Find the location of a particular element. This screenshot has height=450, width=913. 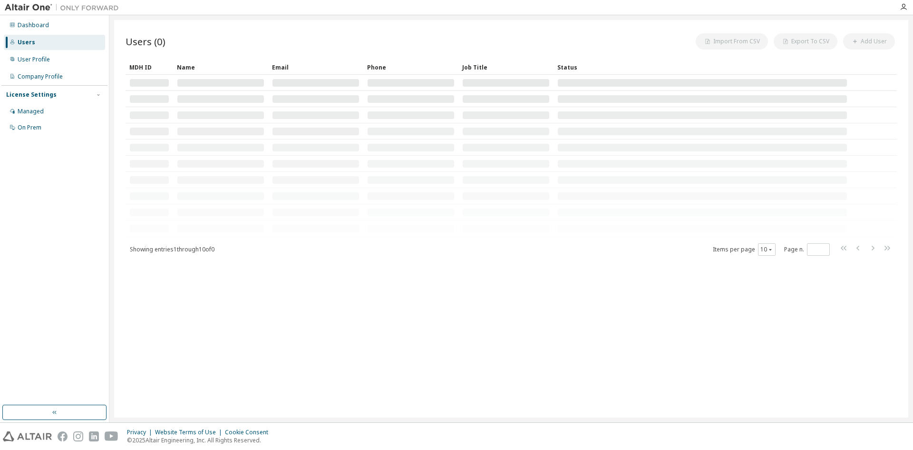

div: Name is located at coordinates (221, 67).